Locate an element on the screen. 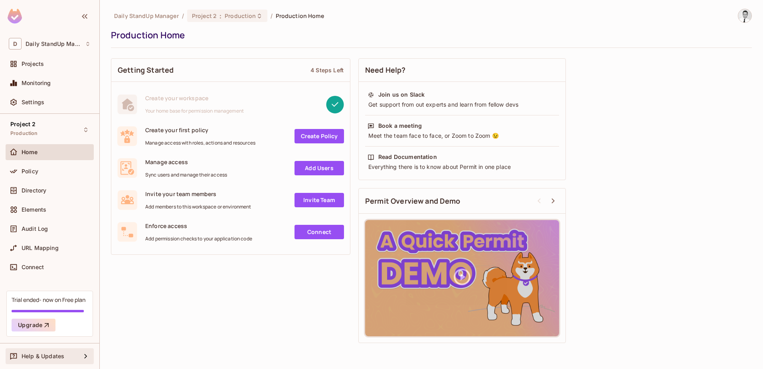  a: Create Policy is located at coordinates (319, 136).